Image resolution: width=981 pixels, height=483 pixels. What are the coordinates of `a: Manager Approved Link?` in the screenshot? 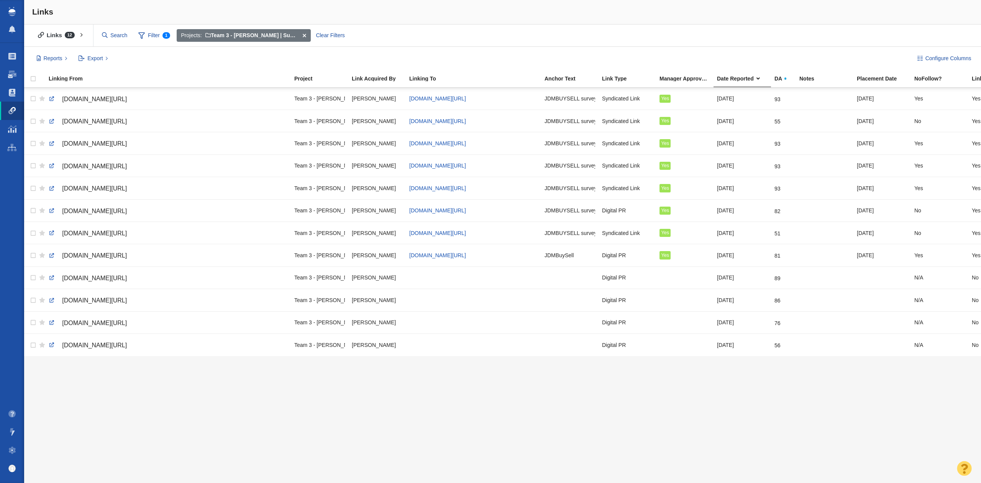 It's located at (688, 79).